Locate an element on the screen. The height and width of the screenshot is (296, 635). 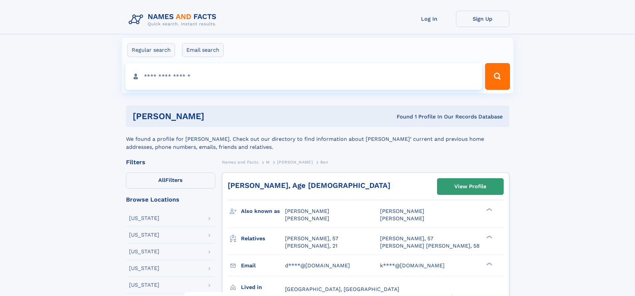
span: M is located at coordinates (268, 162).